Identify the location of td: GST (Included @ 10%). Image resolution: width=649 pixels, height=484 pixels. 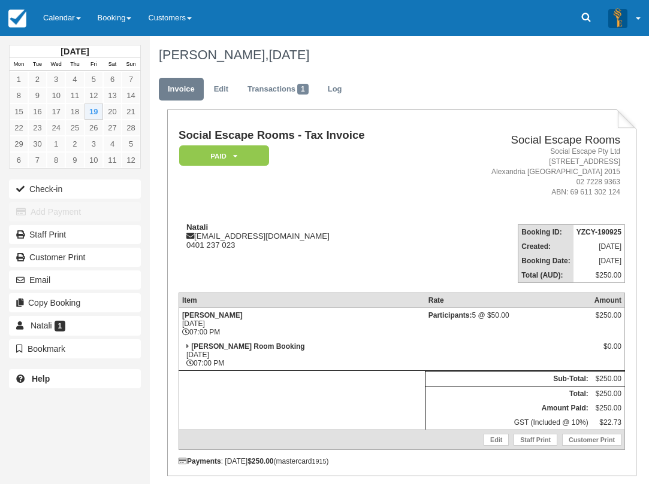
(508, 423).